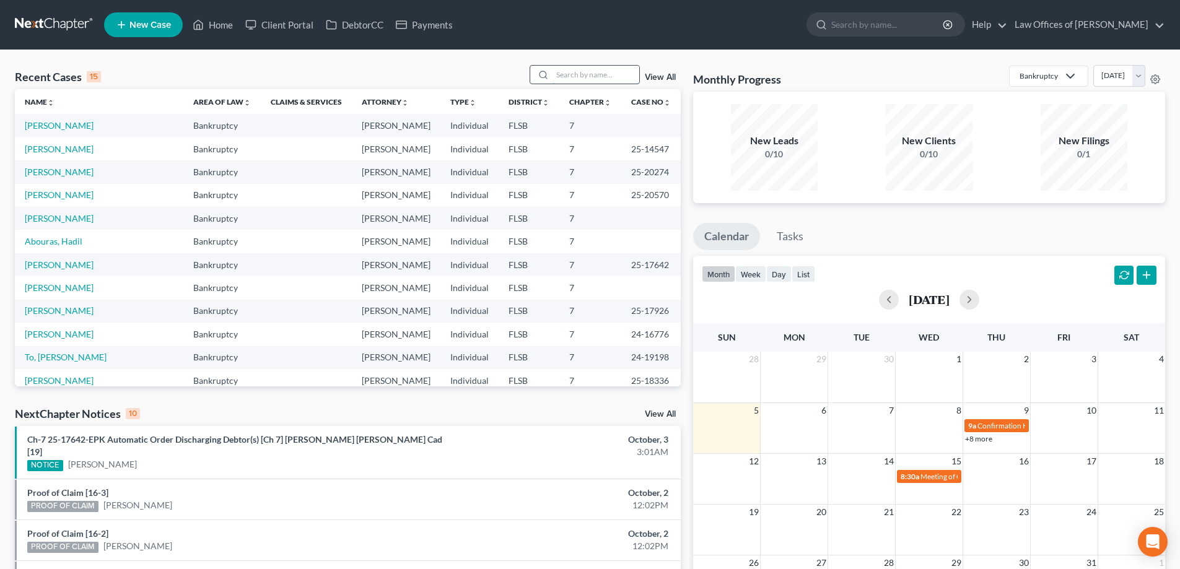 This screenshot has height=569, width=1180. What do you see at coordinates (986, 25) in the screenshot?
I see `a: Help` at bounding box center [986, 25].